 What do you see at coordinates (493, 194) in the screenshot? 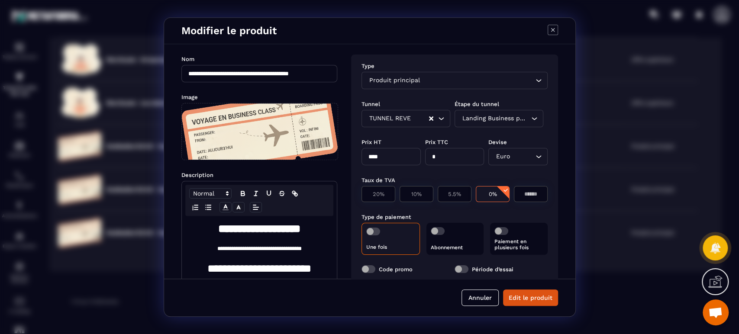
I see `p: 0%` at bounding box center [493, 194].